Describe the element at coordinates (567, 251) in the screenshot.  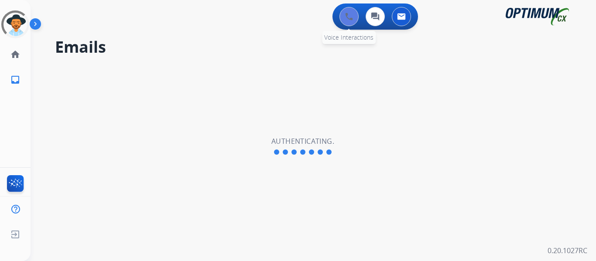
I see `p: 0.20.1027RC` at that location.